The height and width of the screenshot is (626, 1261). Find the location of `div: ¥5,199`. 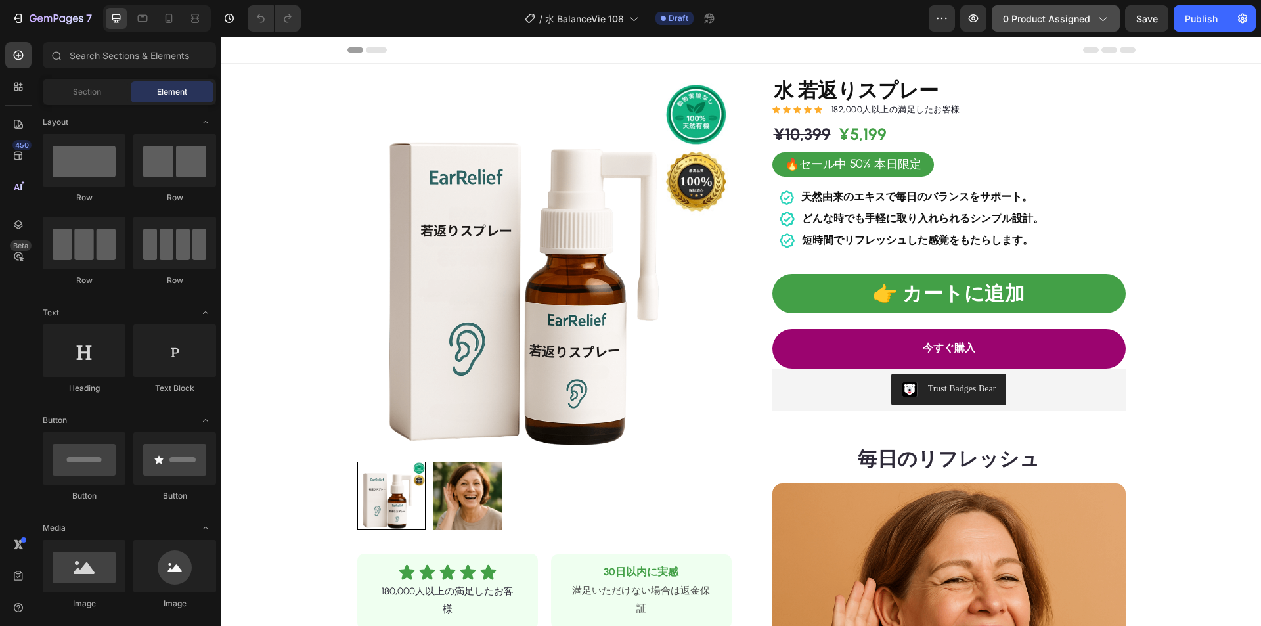

div: ¥5,199 is located at coordinates (641, 97).